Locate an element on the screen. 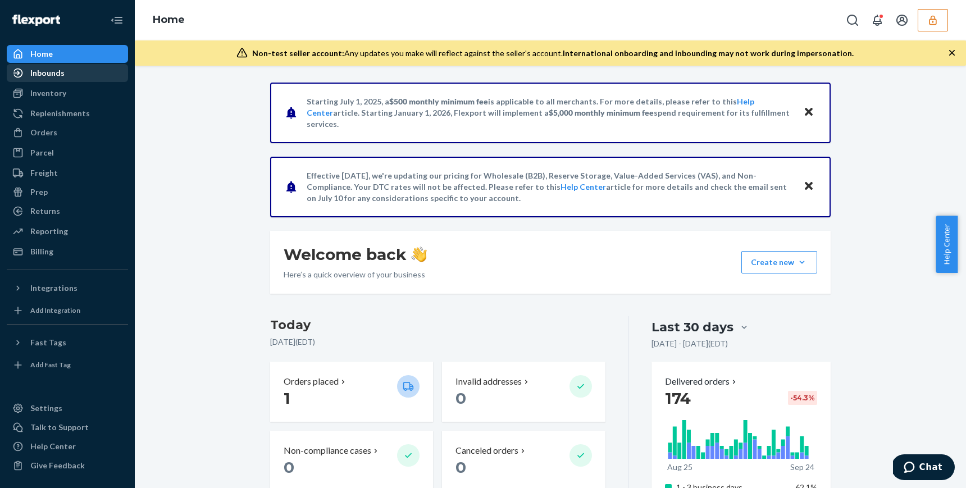 This screenshot has height=488, width=966. p: Aug 25 is located at coordinates (680, 467).